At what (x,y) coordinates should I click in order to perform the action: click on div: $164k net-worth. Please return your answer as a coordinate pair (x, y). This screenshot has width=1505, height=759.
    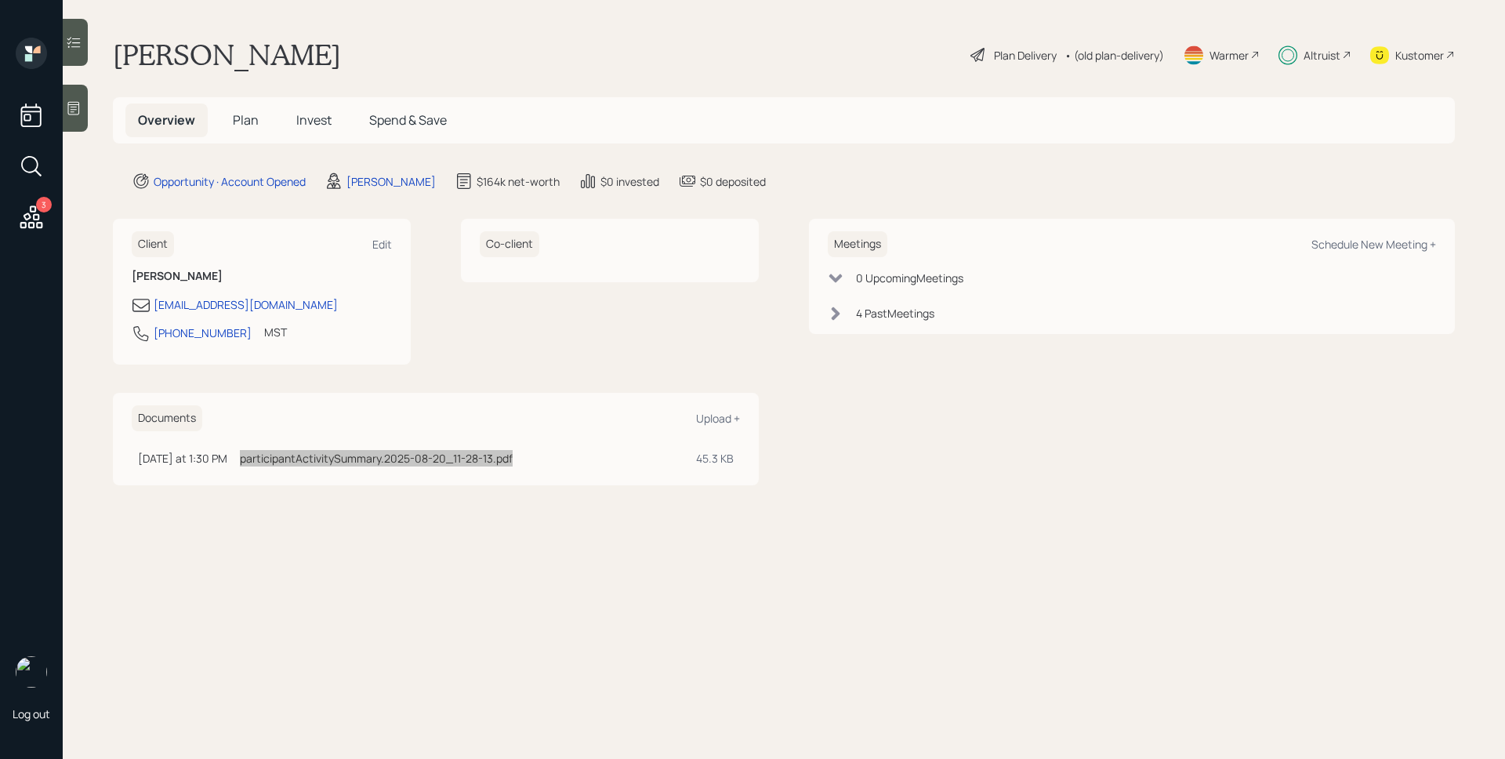
    Looking at the image, I should click on (518, 181).